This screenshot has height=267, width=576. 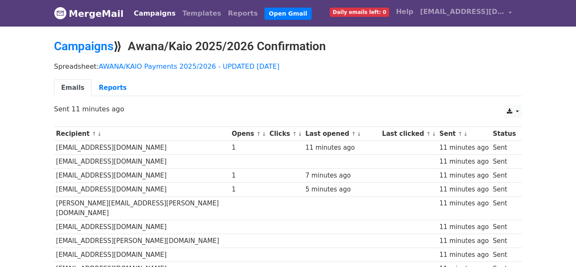 I want to click on span: Daily emails left: 0, so click(x=359, y=12).